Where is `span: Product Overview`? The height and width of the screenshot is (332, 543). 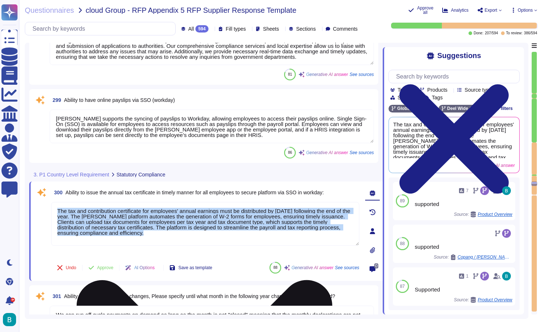
span: Product Overview is located at coordinates (495, 300).